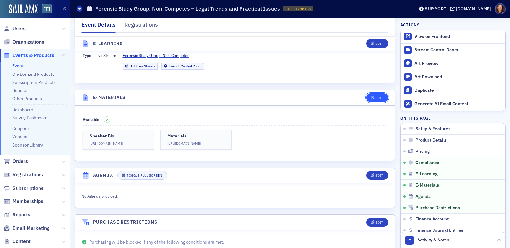  I want to click on span: EVT-21286138, so click(298, 9).